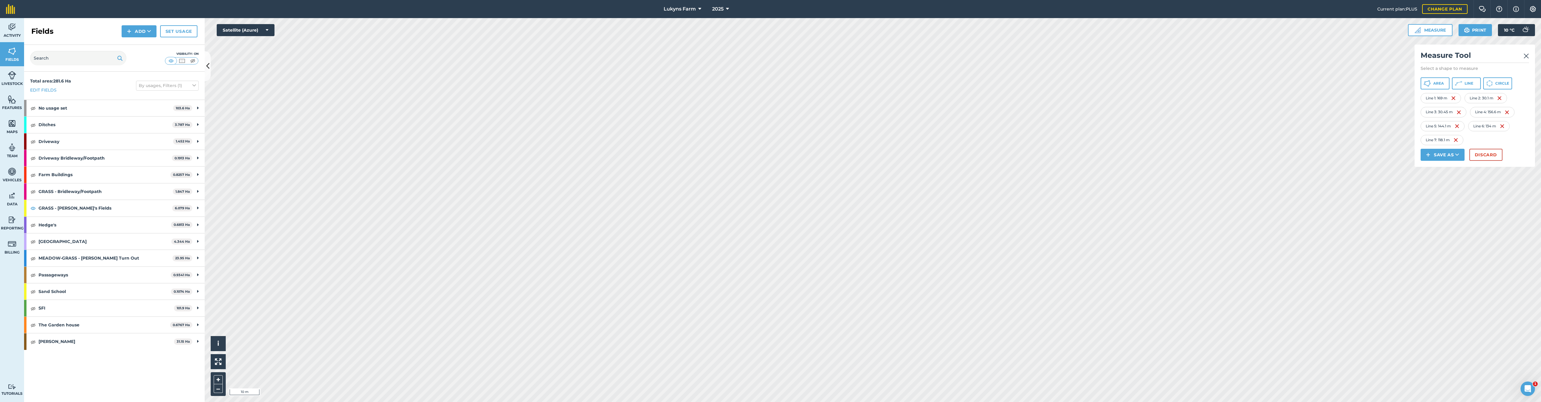 The width and height of the screenshot is (1541, 402). What do you see at coordinates (1509, 30) in the screenshot?
I see `span: 10 ° C` at bounding box center [1509, 30].